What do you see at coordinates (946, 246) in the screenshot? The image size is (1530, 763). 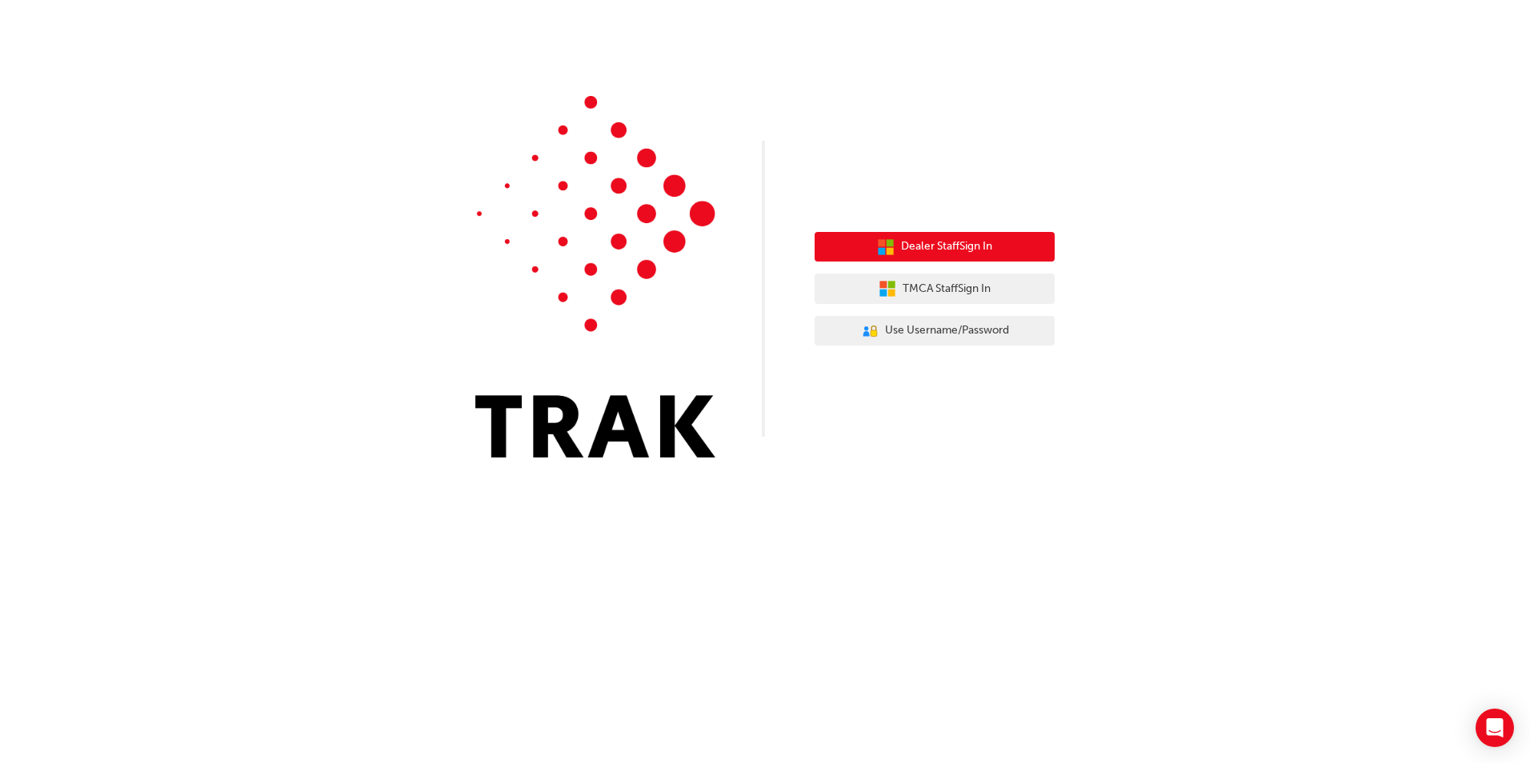 I see `span: Dealer Staff Sign In` at bounding box center [946, 246].